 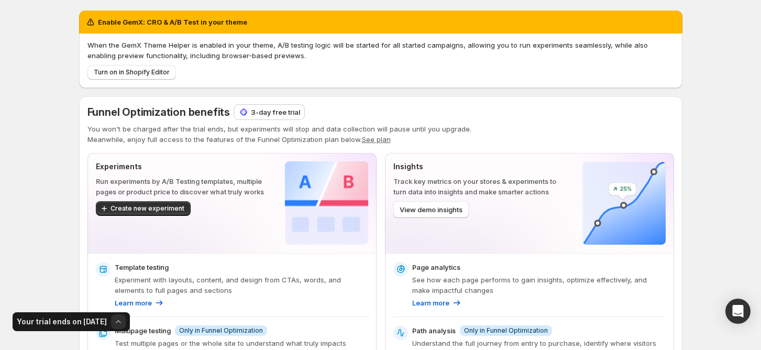 What do you see at coordinates (182, 167) in the screenshot?
I see `p: Experiments` at bounding box center [182, 167].